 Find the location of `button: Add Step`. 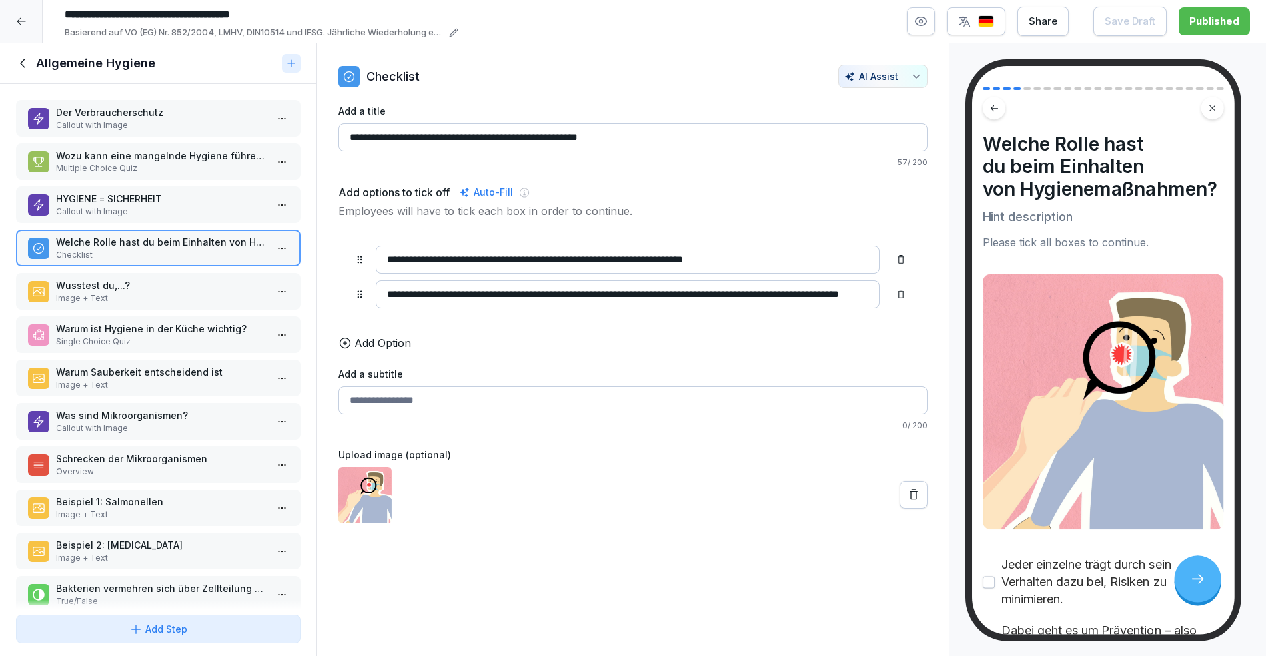

button: Add Step is located at coordinates (158, 629).